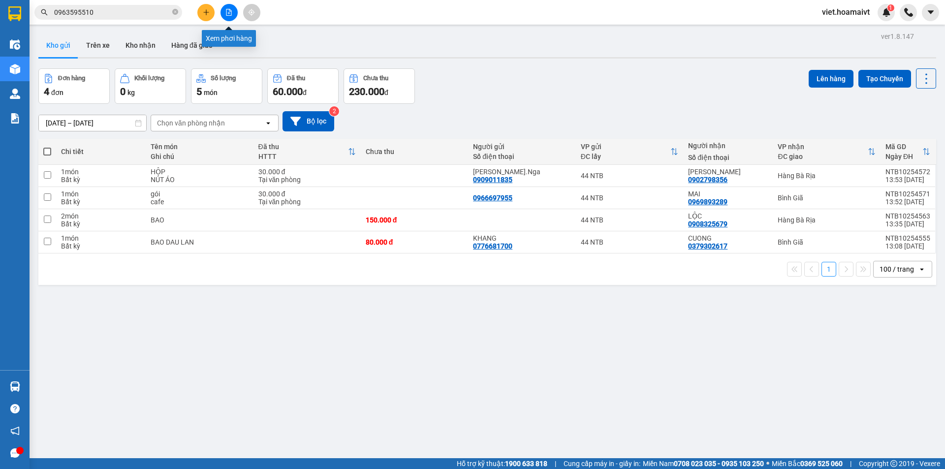 This screenshot has height=469, width=945. Describe the element at coordinates (493, 246) in the screenshot. I see `div: 0776681700` at that location.